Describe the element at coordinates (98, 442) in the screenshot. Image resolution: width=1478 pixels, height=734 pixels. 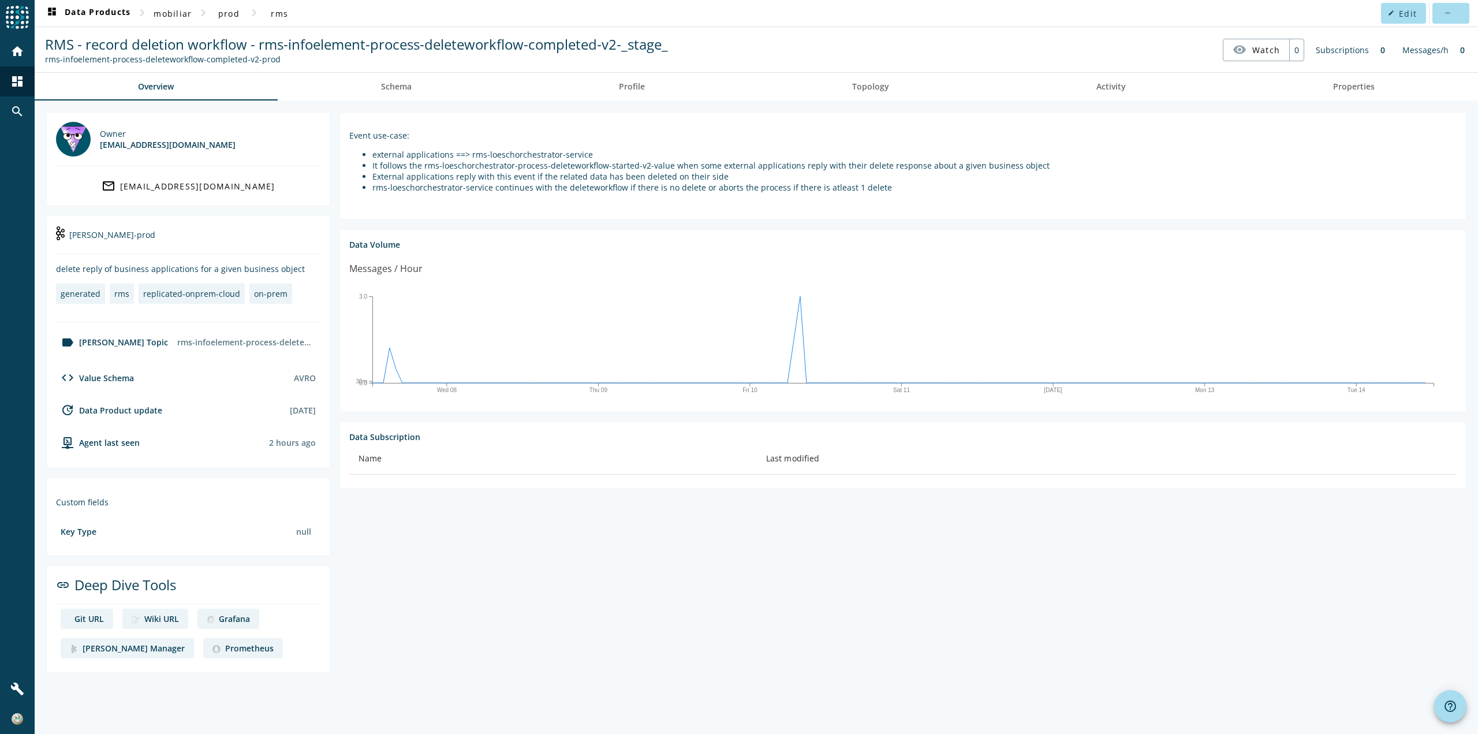
I see `div: agent-env-prod` at that location.